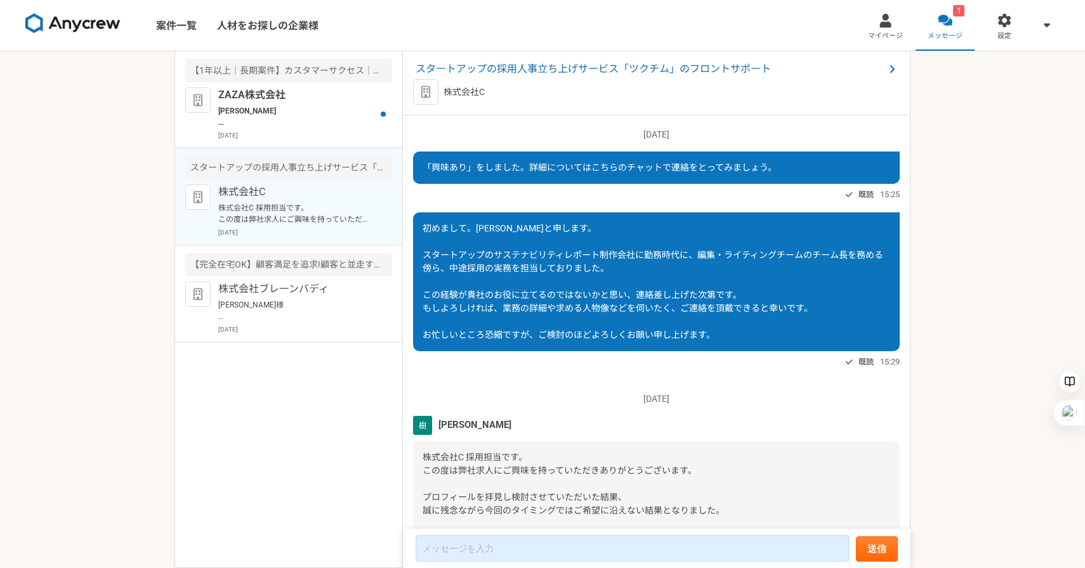  What do you see at coordinates (877, 549) in the screenshot?
I see `button: 送信` at bounding box center [877, 549].